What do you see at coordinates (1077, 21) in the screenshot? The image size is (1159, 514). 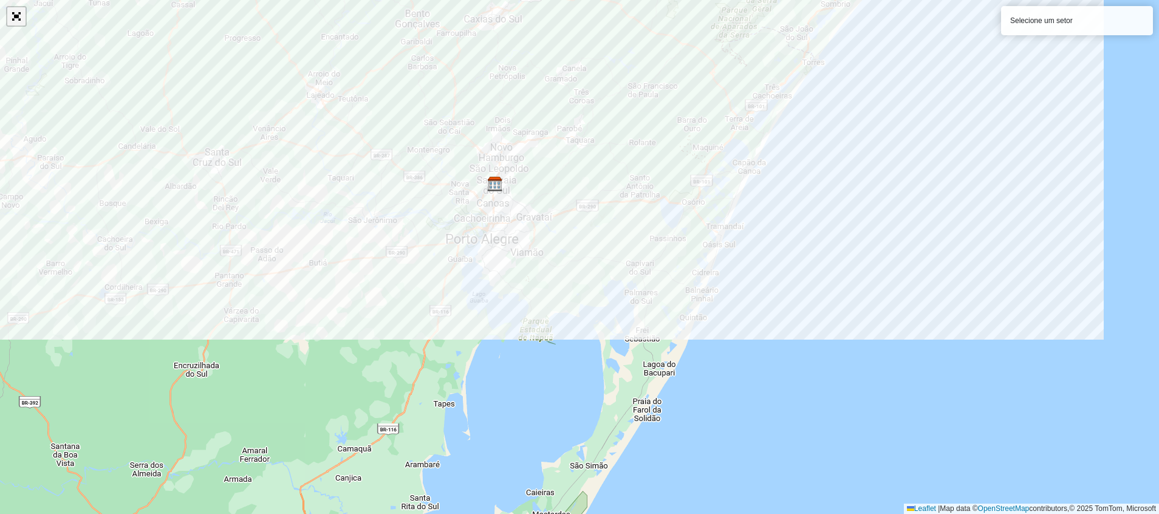 I see `div: Selecione um setor` at bounding box center [1077, 21].